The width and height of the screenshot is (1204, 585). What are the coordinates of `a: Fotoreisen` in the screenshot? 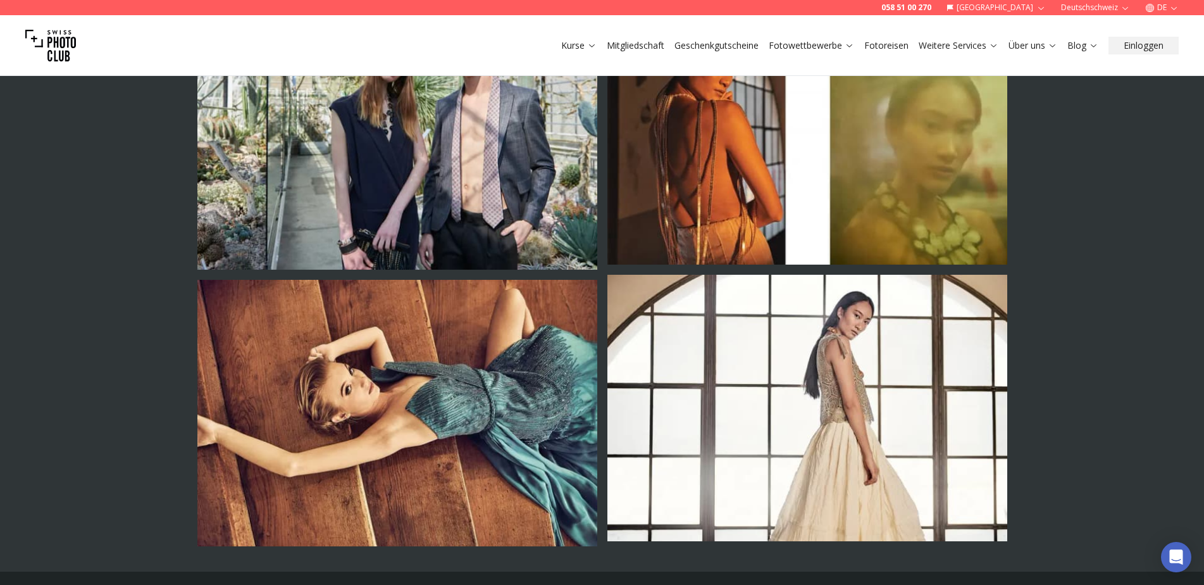 It's located at (887, 46).